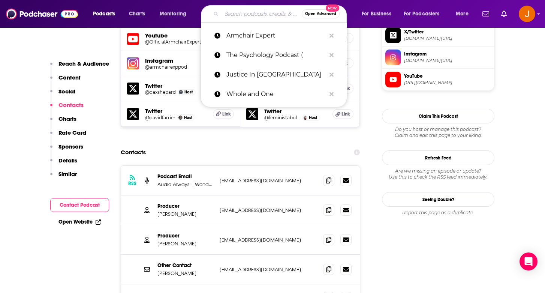 This screenshot has width=545, height=293. I want to click on img: Liz Plank, so click(305, 117).